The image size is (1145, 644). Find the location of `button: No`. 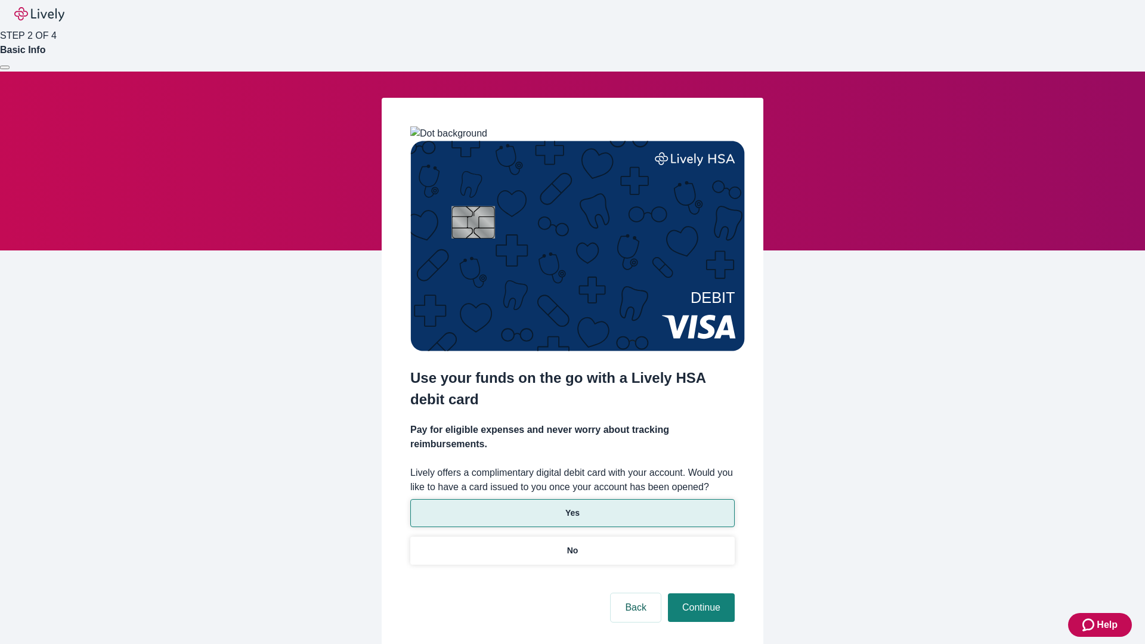

button: No is located at coordinates (572, 550).